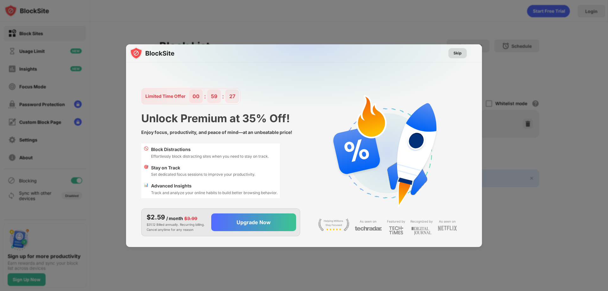 The width and height of the screenshot is (608, 291). I want to click on img: light-techtimes.svg, so click(396, 230).